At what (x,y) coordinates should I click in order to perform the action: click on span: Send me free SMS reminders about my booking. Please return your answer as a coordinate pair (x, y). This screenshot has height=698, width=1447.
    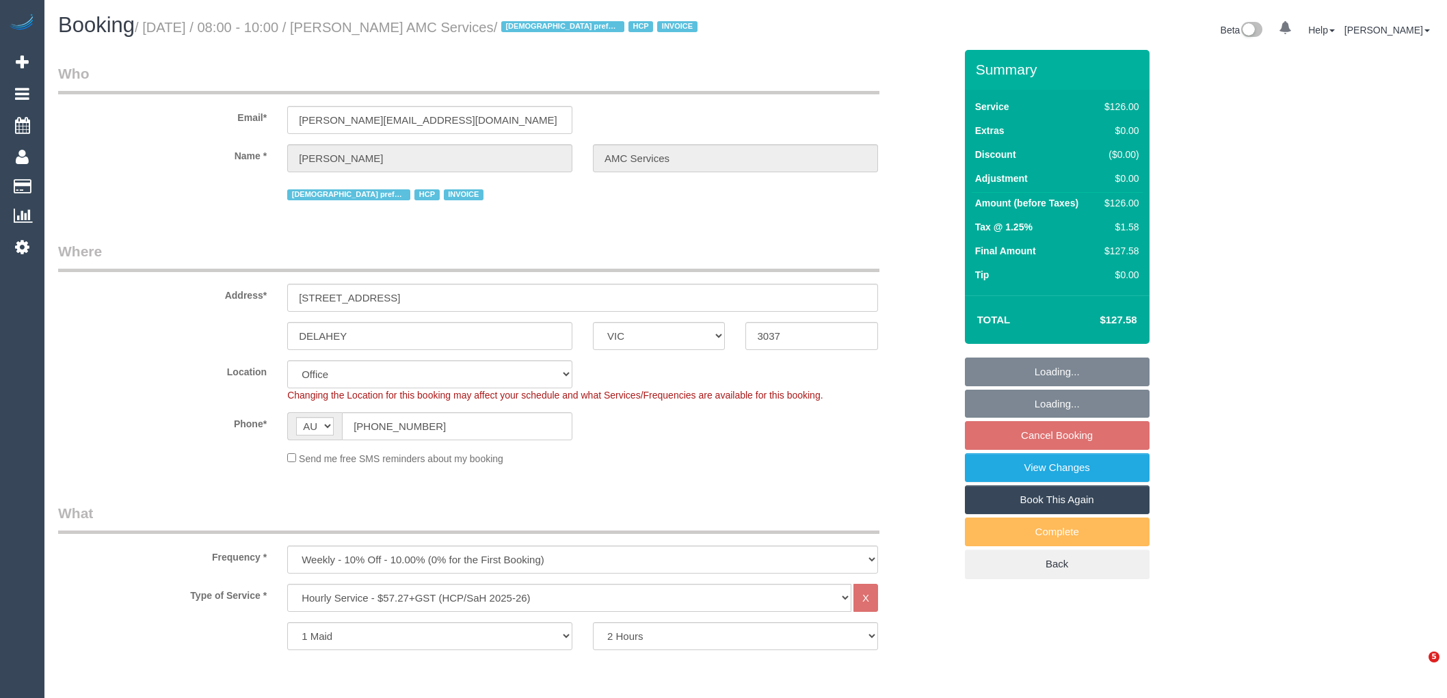
    Looking at the image, I should click on (401, 459).